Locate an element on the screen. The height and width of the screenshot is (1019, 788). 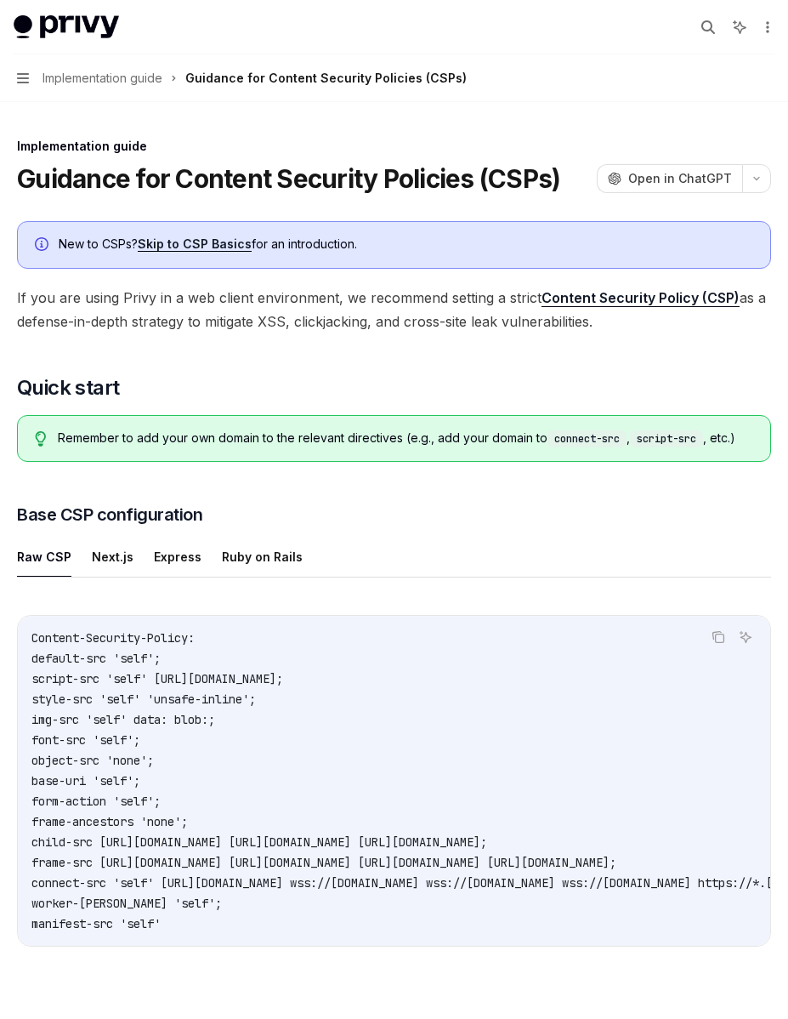
button: Ask AI is located at coordinates (746, 637).